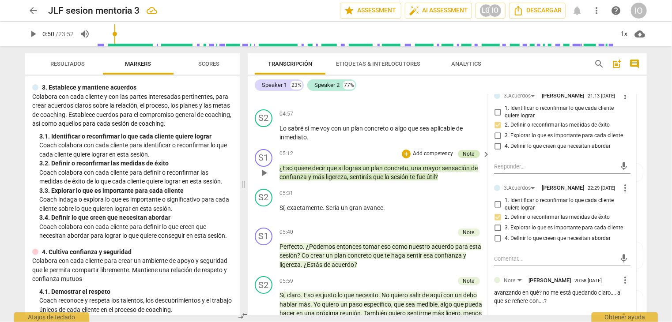 The image size is (672, 322). Describe the element at coordinates (447, 305) in the screenshot. I see `span: algo` at that location.